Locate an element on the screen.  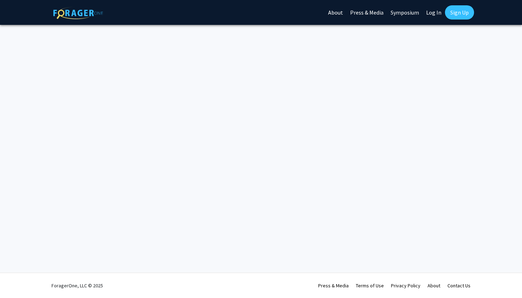
a: Sign Up is located at coordinates (460, 12).